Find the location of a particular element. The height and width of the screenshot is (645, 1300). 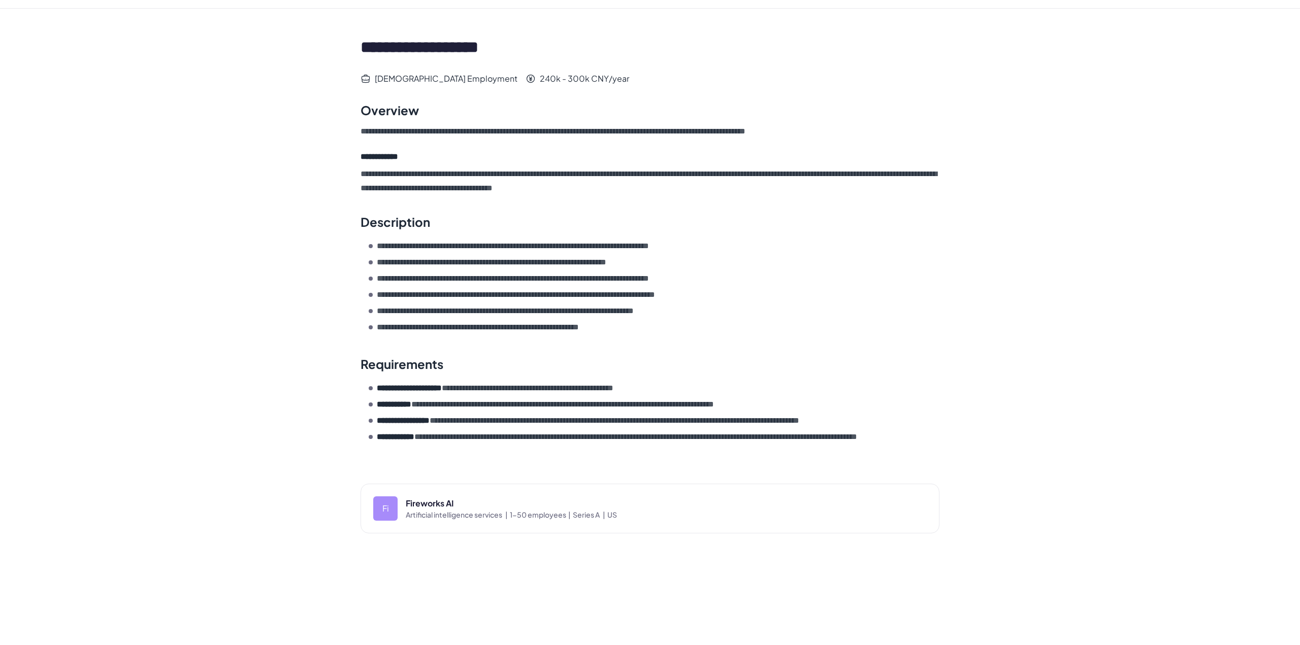

p: 240k - 300k CNY/year is located at coordinates (584, 79).